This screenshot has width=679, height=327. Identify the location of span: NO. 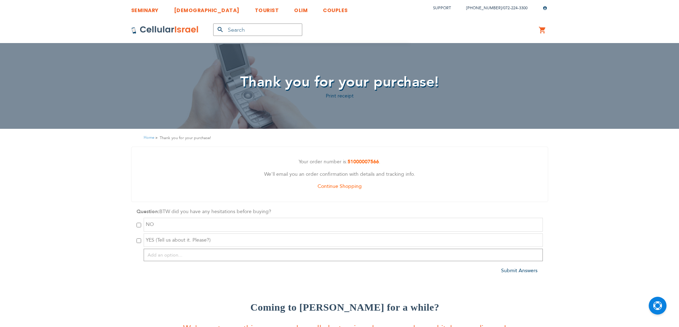
(150, 225).